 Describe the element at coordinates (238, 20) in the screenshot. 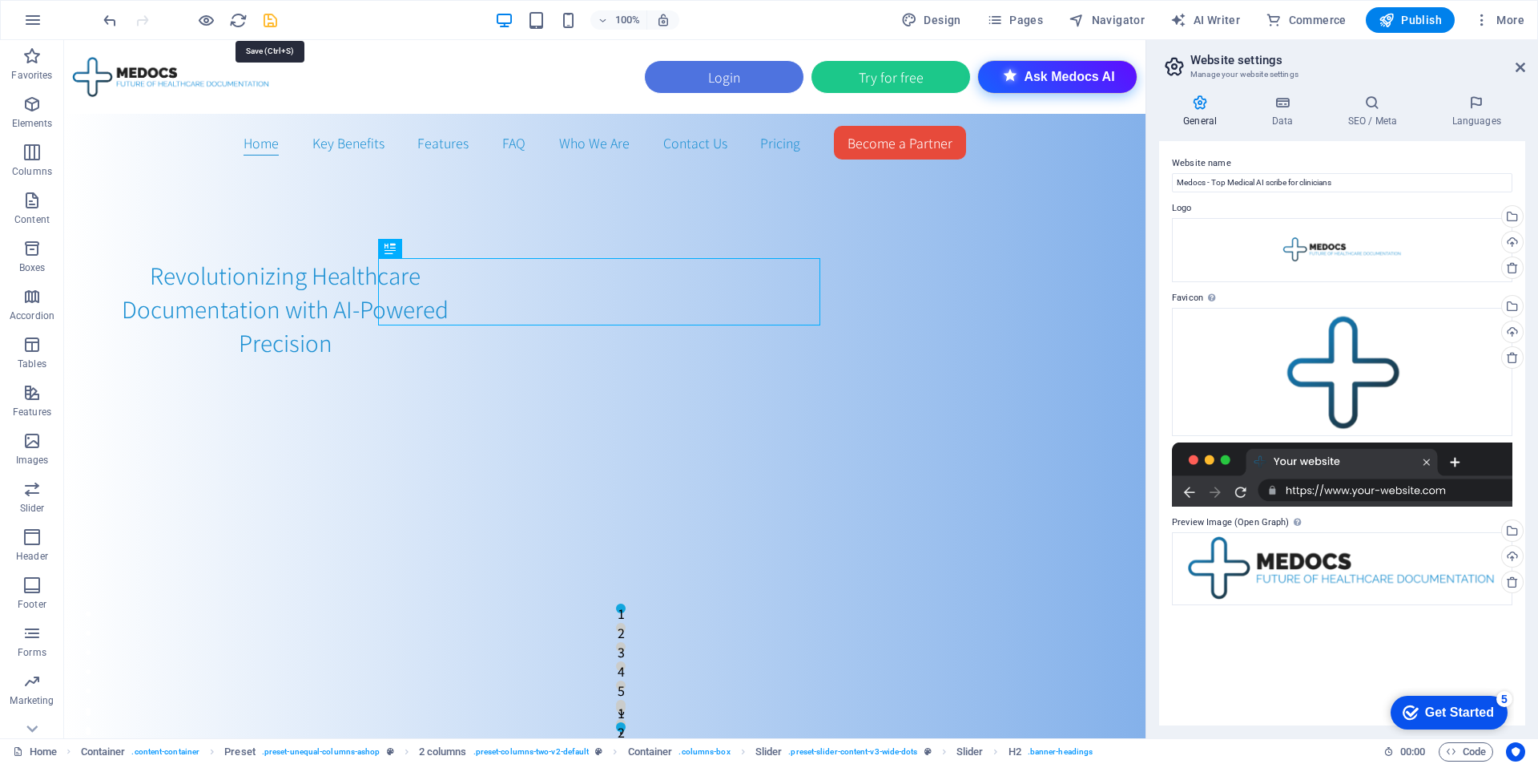

I see `button: reload` at that location.